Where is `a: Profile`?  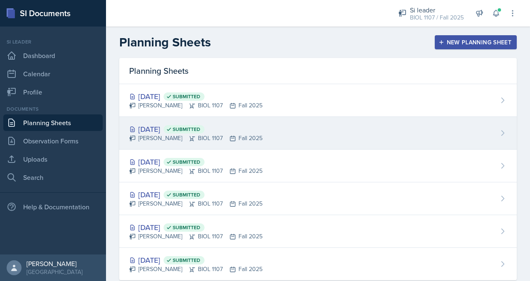
a: Profile is located at coordinates (53, 92).